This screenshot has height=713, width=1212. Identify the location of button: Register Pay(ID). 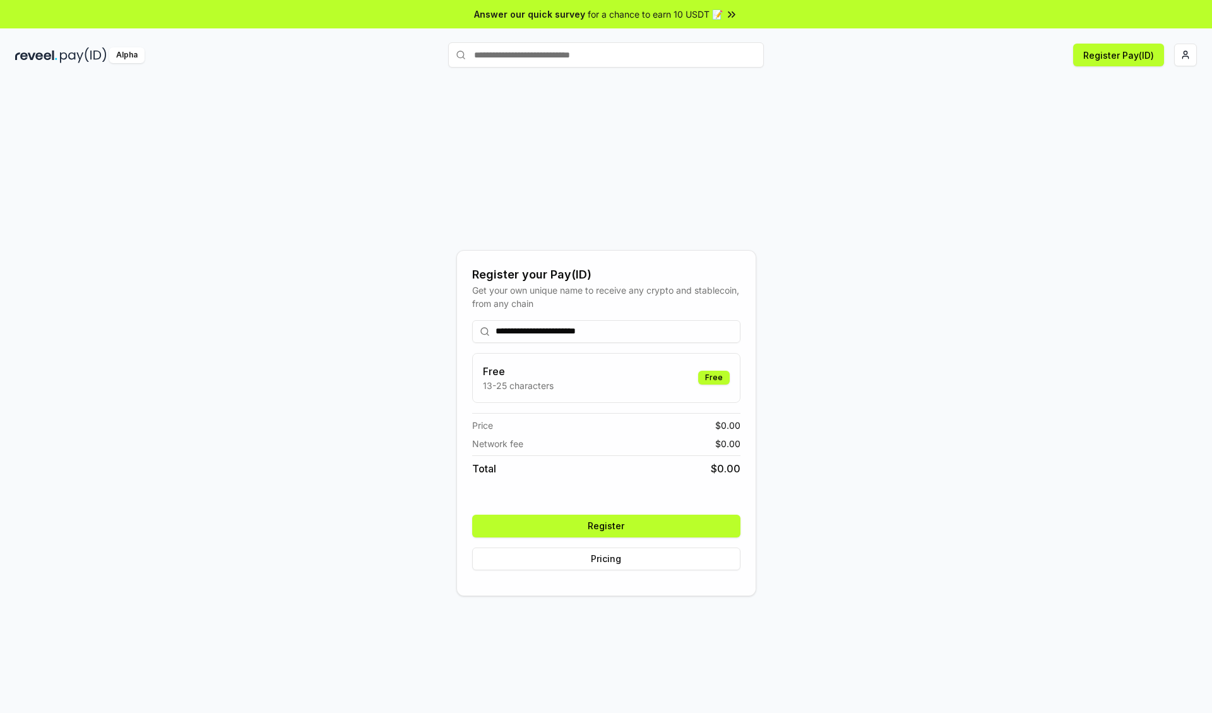
(1119, 55).